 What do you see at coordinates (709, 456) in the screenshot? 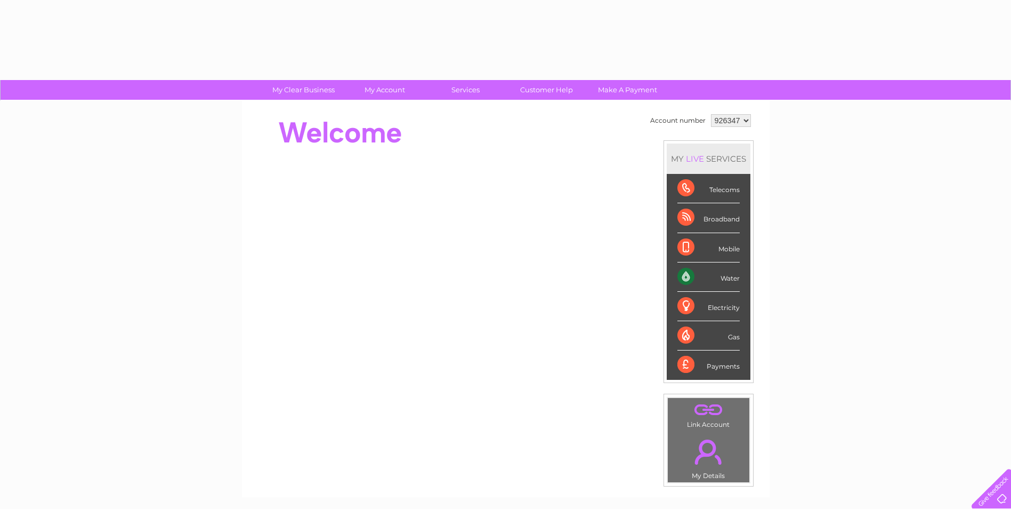
I see `td: My Details` at bounding box center [709, 456].